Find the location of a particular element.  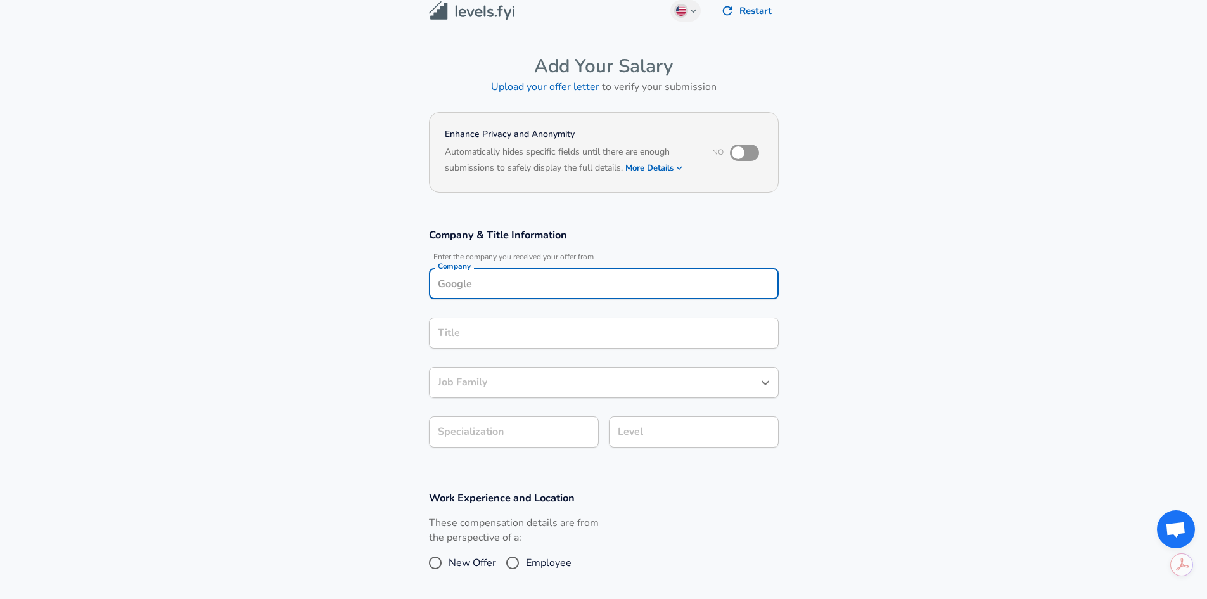

span: No is located at coordinates (718, 152).